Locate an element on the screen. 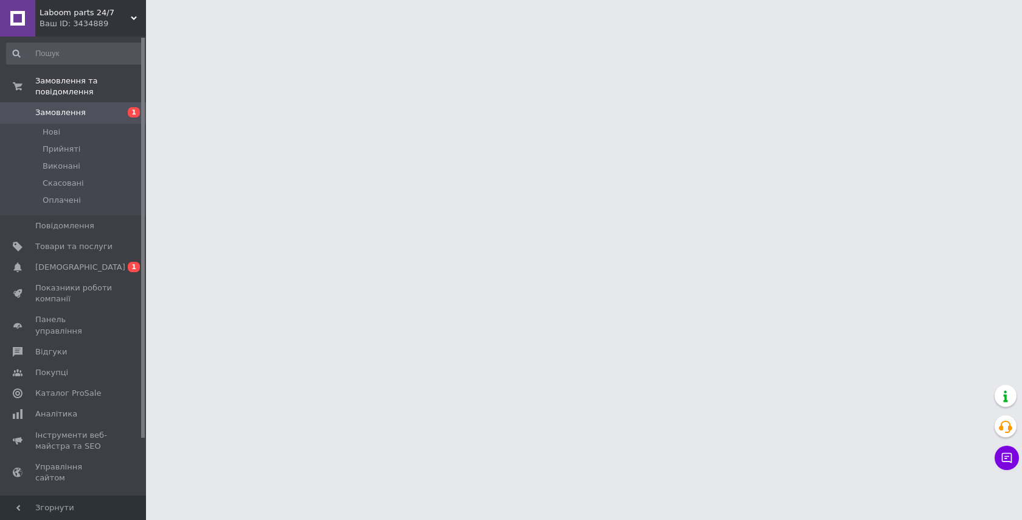  span: Гаманець компанії is located at coordinates (74, 504).